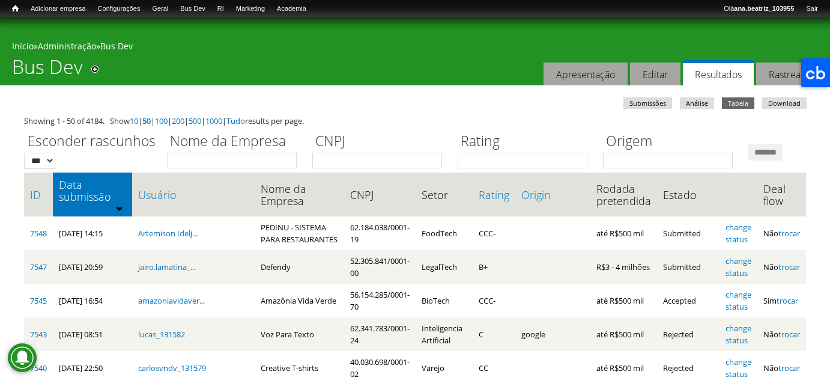  What do you see at coordinates (299, 300) in the screenshot?
I see `td: Amazônia Vida Verde` at bounding box center [299, 300].